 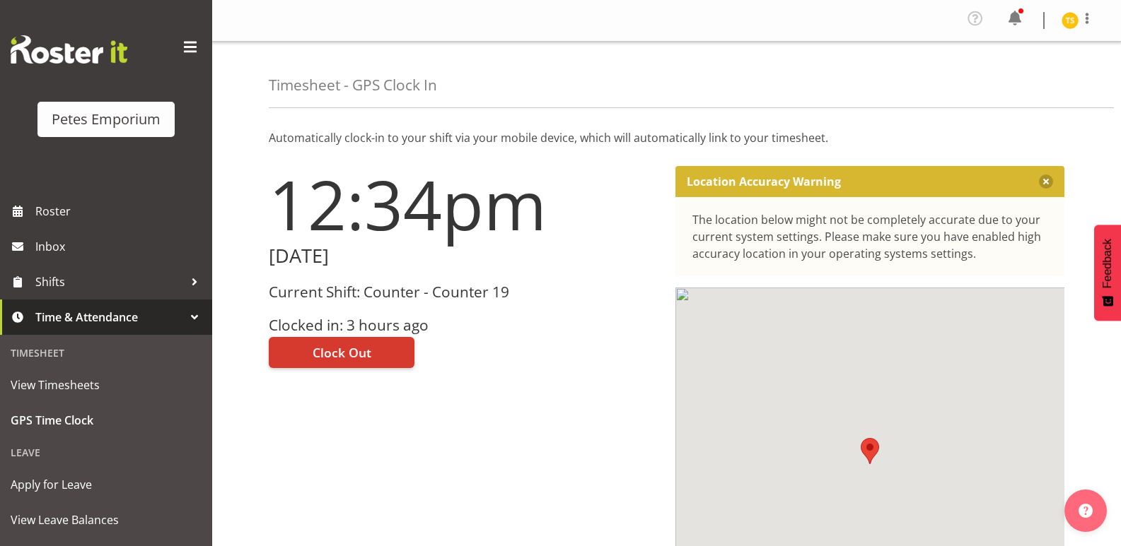 What do you see at coordinates (1070, 21) in the screenshot?
I see `img: tamara-straker11292.jpg` at bounding box center [1070, 21].